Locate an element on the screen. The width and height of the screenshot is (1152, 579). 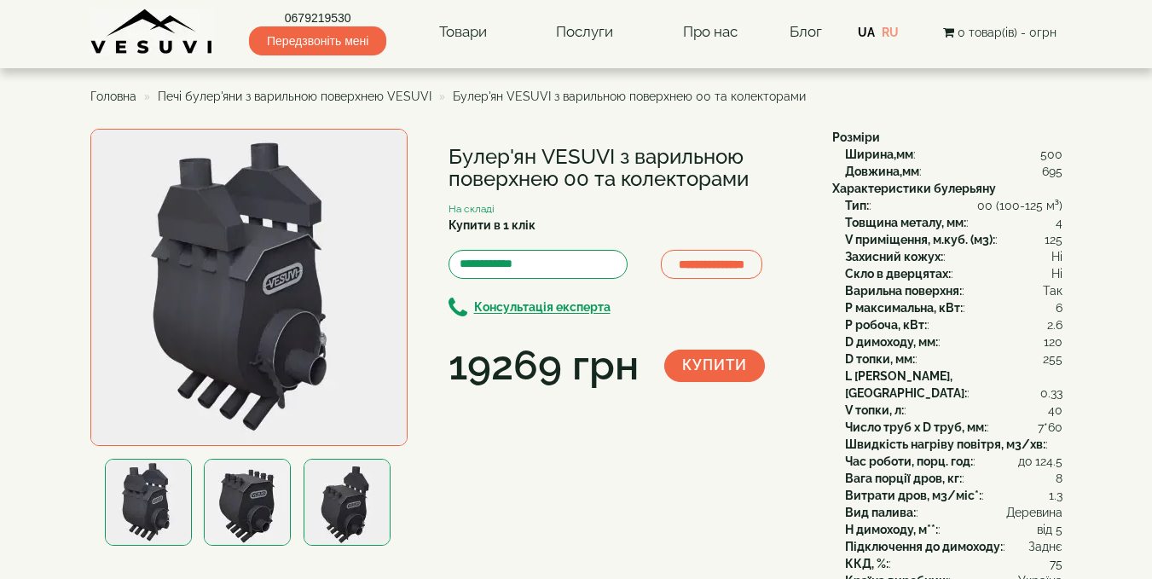
a: Печі булер'яни з варильною поверхнею VESUVI is located at coordinates (294, 96).